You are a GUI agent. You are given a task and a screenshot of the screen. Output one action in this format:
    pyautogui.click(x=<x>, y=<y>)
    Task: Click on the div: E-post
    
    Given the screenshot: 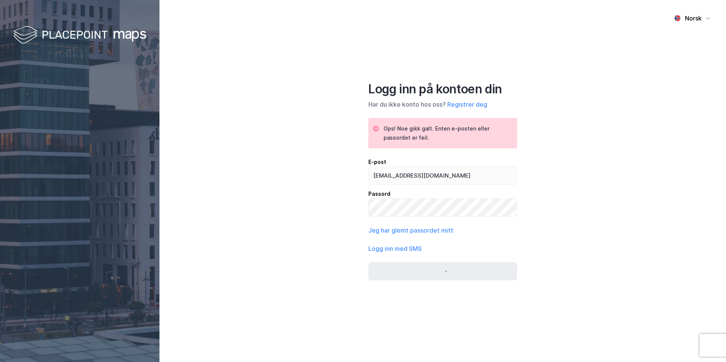 What is the action you would take?
    pyautogui.click(x=443, y=162)
    